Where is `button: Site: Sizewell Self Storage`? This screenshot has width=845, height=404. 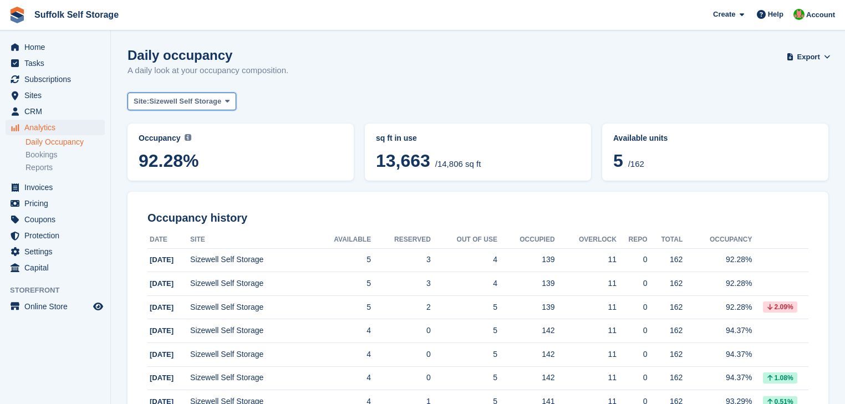
button: Site: Sizewell Self Storage is located at coordinates (182, 102).